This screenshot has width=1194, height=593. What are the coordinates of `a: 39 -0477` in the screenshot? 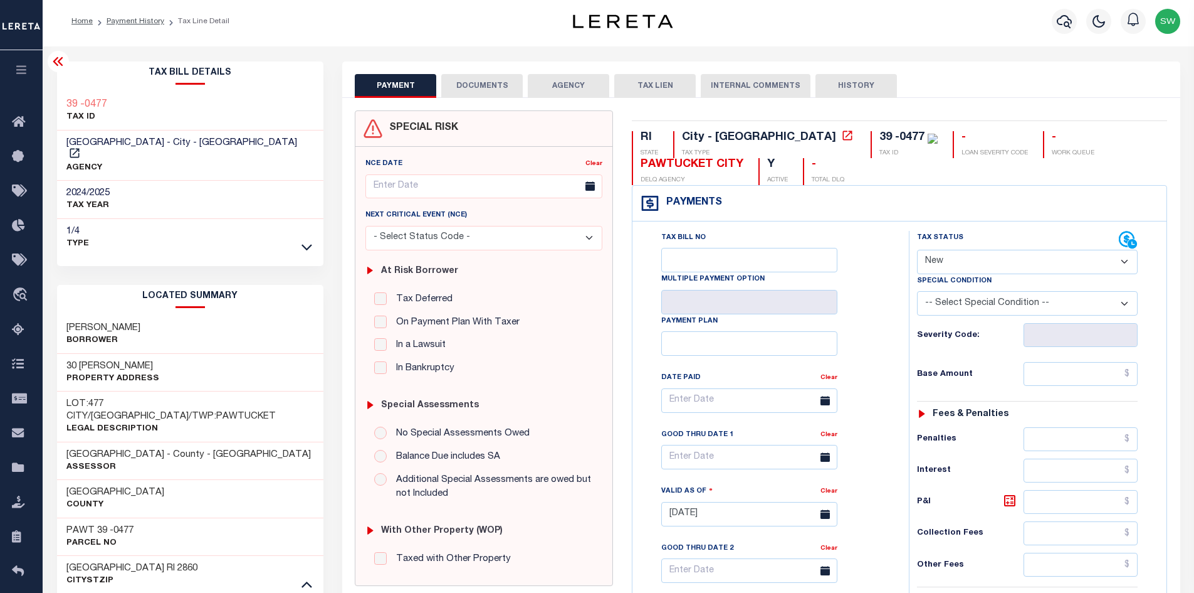 It's located at (87, 105).